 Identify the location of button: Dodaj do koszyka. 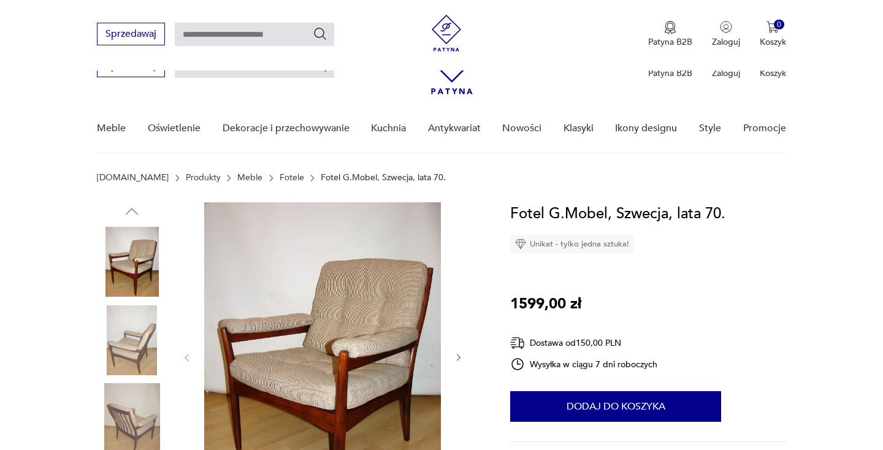
(616, 407).